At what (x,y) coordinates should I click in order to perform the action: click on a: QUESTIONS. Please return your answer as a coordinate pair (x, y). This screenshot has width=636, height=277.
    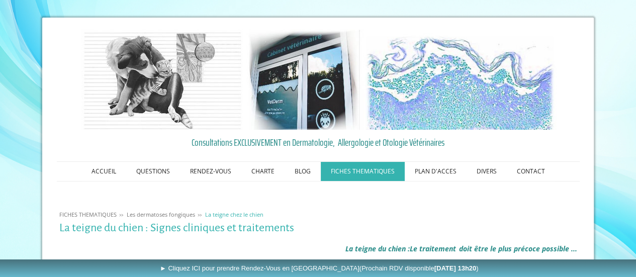
    Looking at the image, I should click on (153, 171).